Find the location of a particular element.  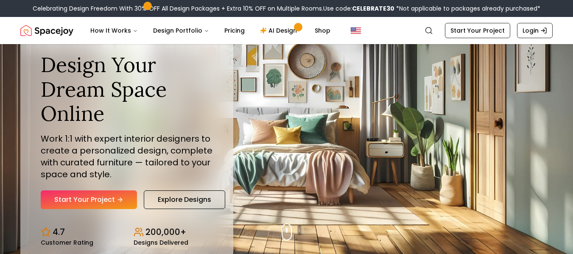

button: Design Portfolio is located at coordinates (181, 31).